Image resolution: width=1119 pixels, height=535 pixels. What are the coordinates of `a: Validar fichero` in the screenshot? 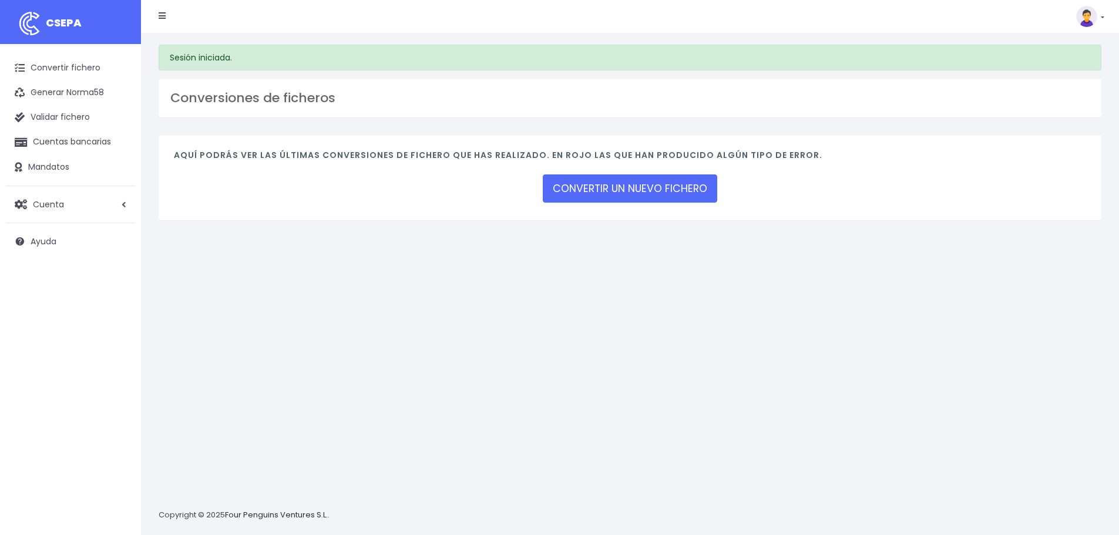 It's located at (71, 118).